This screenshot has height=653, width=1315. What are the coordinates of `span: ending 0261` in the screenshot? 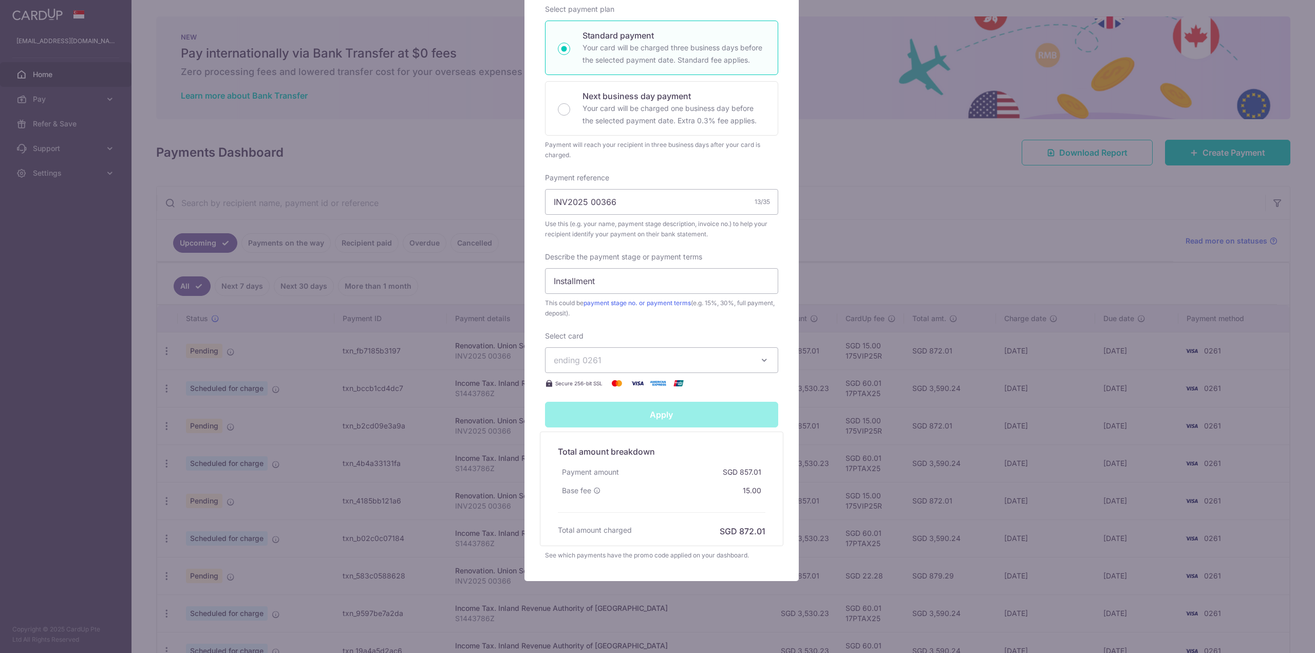 It's located at (578, 360).